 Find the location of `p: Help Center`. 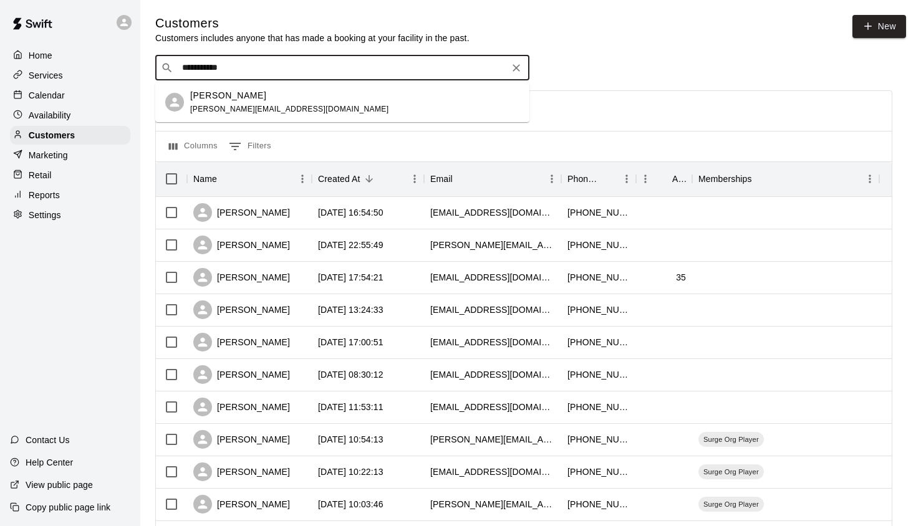

p: Help Center is located at coordinates (49, 463).